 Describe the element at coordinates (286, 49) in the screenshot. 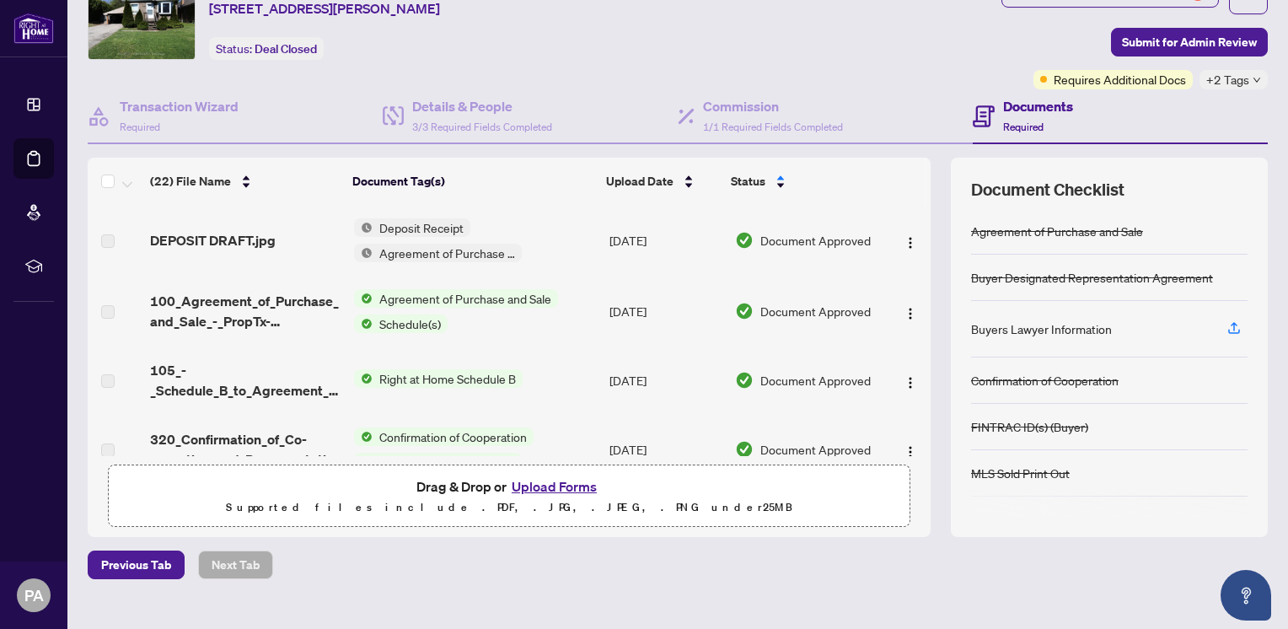

I see `span: Deal Closed` at that location.